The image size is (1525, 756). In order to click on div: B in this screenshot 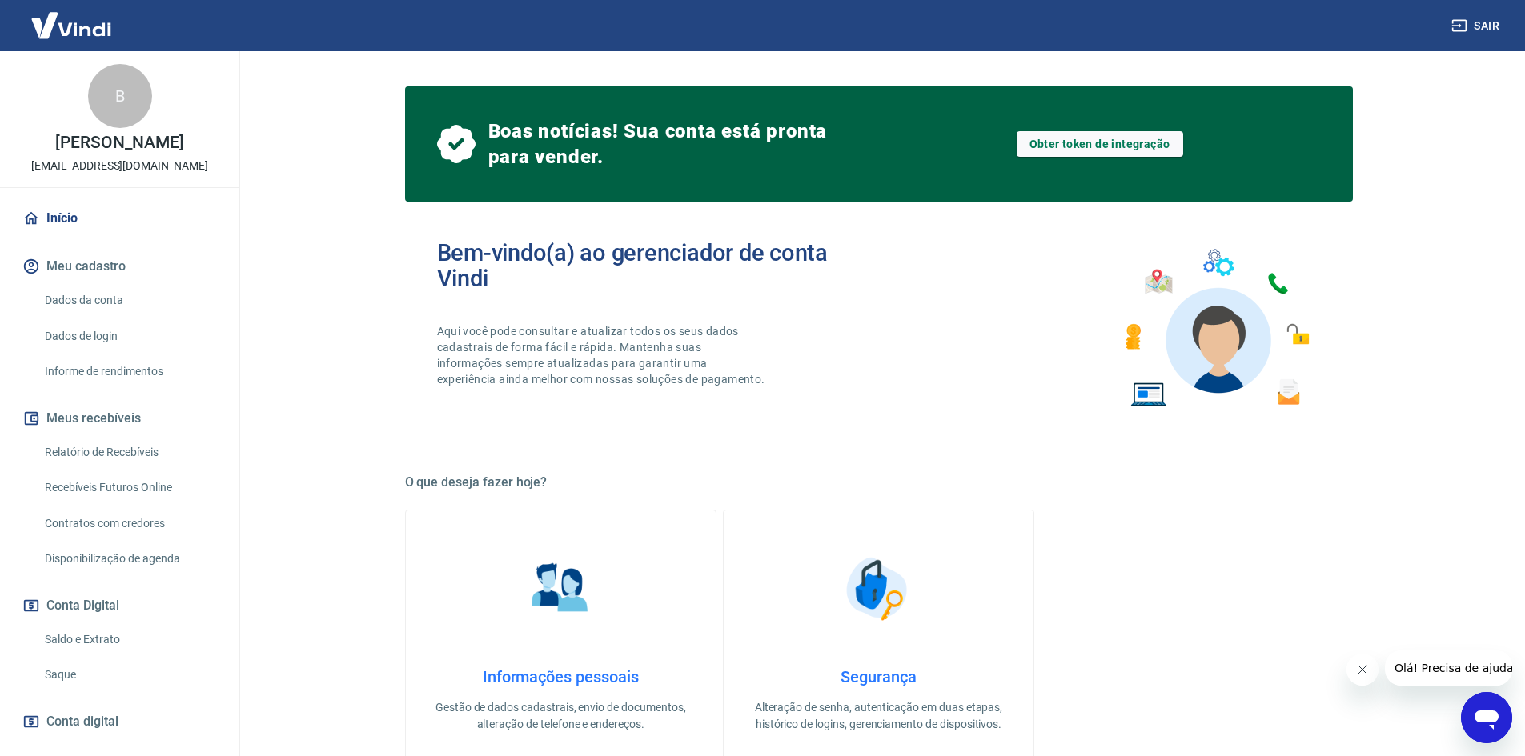, I will do `click(120, 96)`.